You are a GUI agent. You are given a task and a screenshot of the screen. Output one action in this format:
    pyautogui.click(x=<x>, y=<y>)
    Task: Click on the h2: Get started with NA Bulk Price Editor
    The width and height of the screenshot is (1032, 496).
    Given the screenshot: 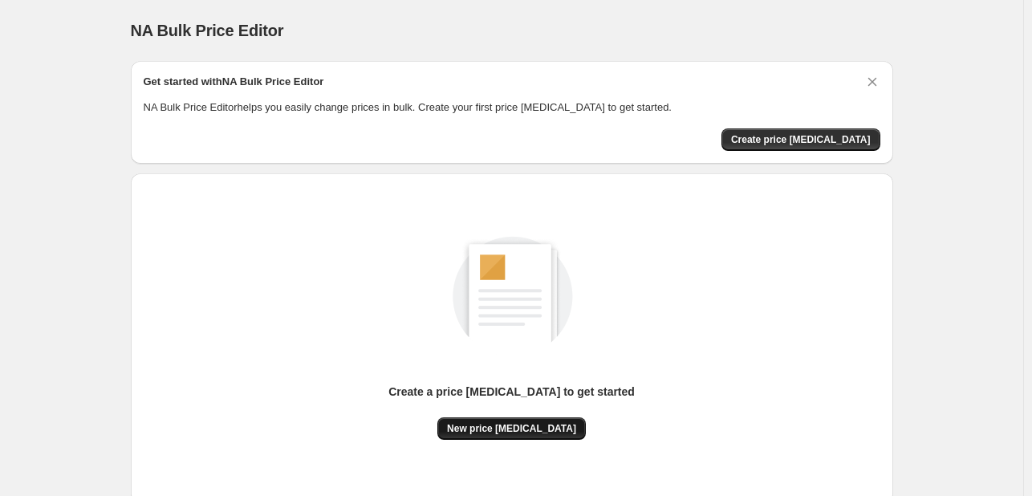 What is the action you would take?
    pyautogui.click(x=233, y=82)
    